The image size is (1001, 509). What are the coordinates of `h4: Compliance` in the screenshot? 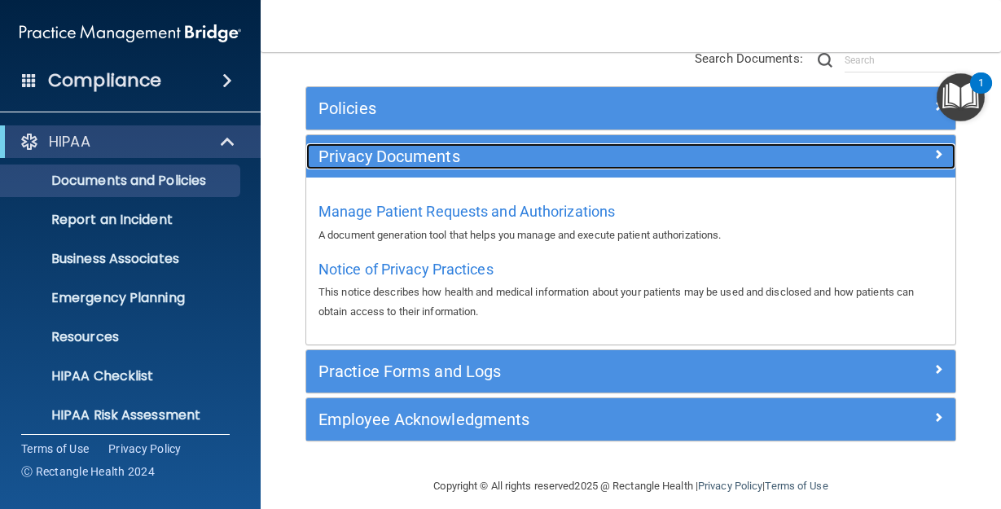 It's located at (104, 81).